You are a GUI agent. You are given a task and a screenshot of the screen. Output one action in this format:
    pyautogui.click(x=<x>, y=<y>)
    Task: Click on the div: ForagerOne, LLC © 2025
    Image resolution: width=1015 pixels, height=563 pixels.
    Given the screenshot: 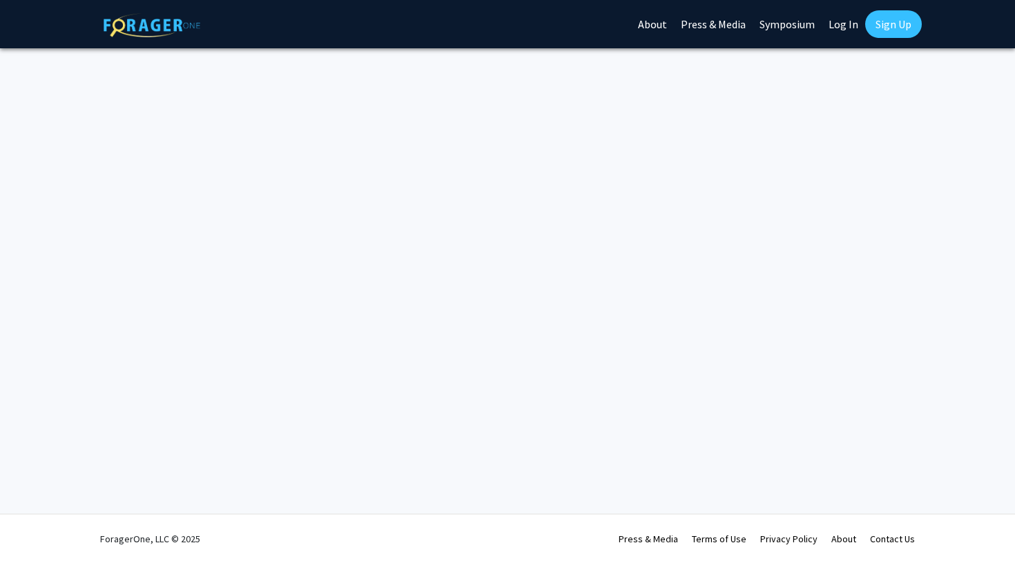 What is the action you would take?
    pyautogui.click(x=150, y=539)
    